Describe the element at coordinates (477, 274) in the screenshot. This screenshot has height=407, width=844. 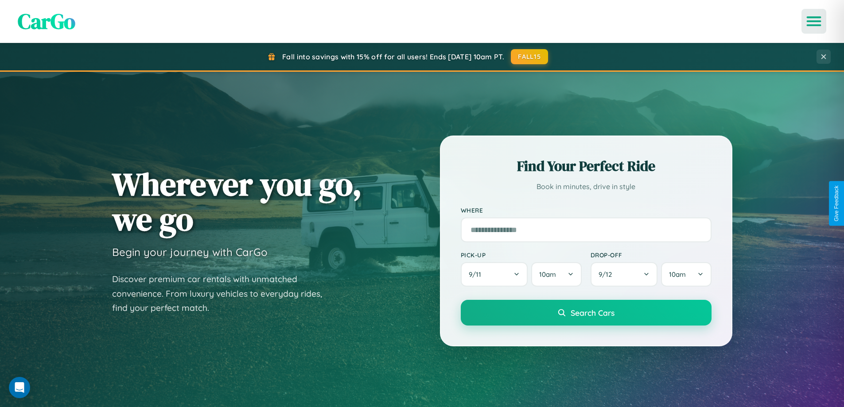
I see `span: 9 / 11` at that location.